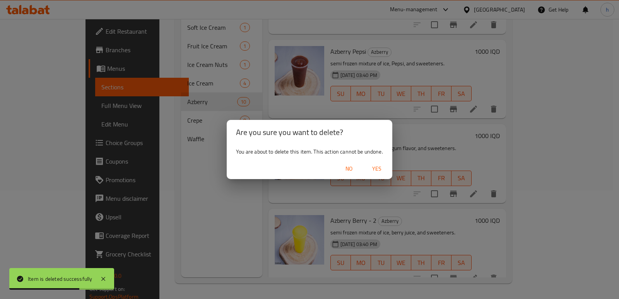 The width and height of the screenshot is (619, 299). Describe the element at coordinates (309, 152) in the screenshot. I see `div: You are about to delete this item. This action cannot be undone.` at that location.